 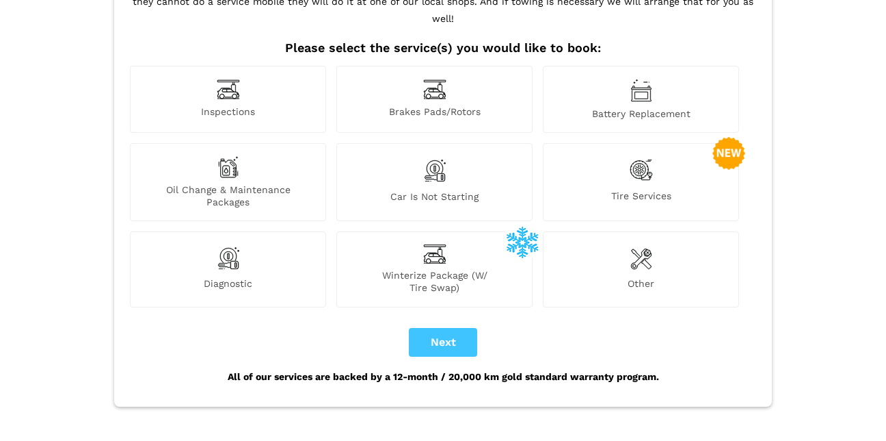 What do you see at coordinates (228, 285) in the screenshot?
I see `span: Diagnostic` at bounding box center [228, 285].